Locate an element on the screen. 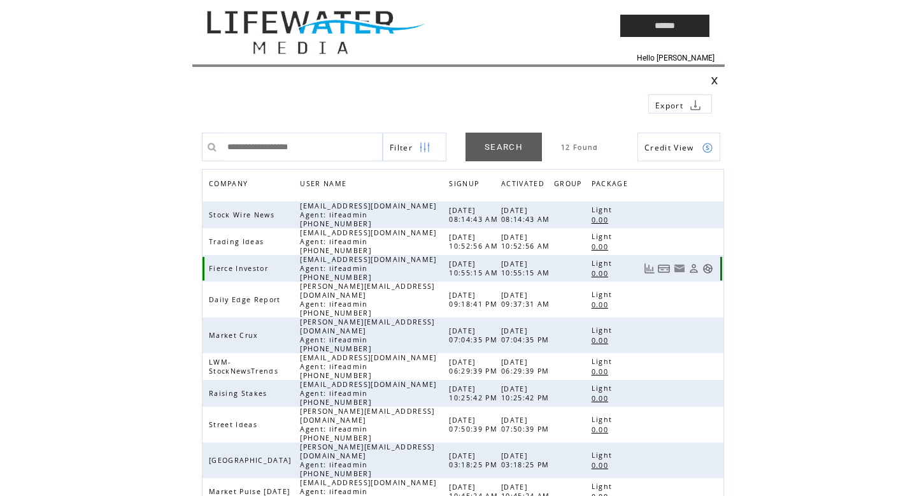 The width and height of the screenshot is (917, 496). a: SEARCH is located at coordinates (504, 147).